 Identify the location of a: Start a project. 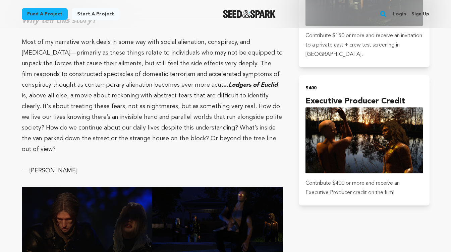
(96, 14).